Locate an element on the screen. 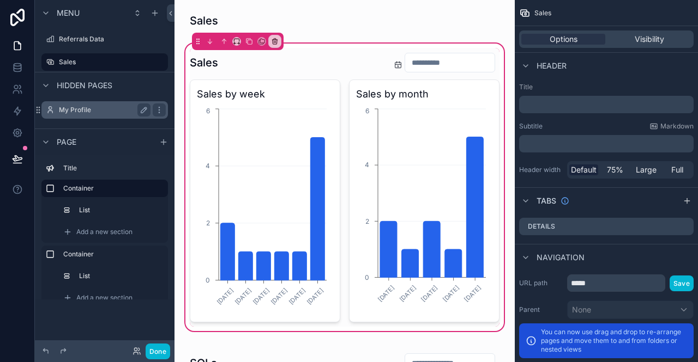 The height and width of the screenshot is (362, 698). span: Options is located at coordinates (563, 39).